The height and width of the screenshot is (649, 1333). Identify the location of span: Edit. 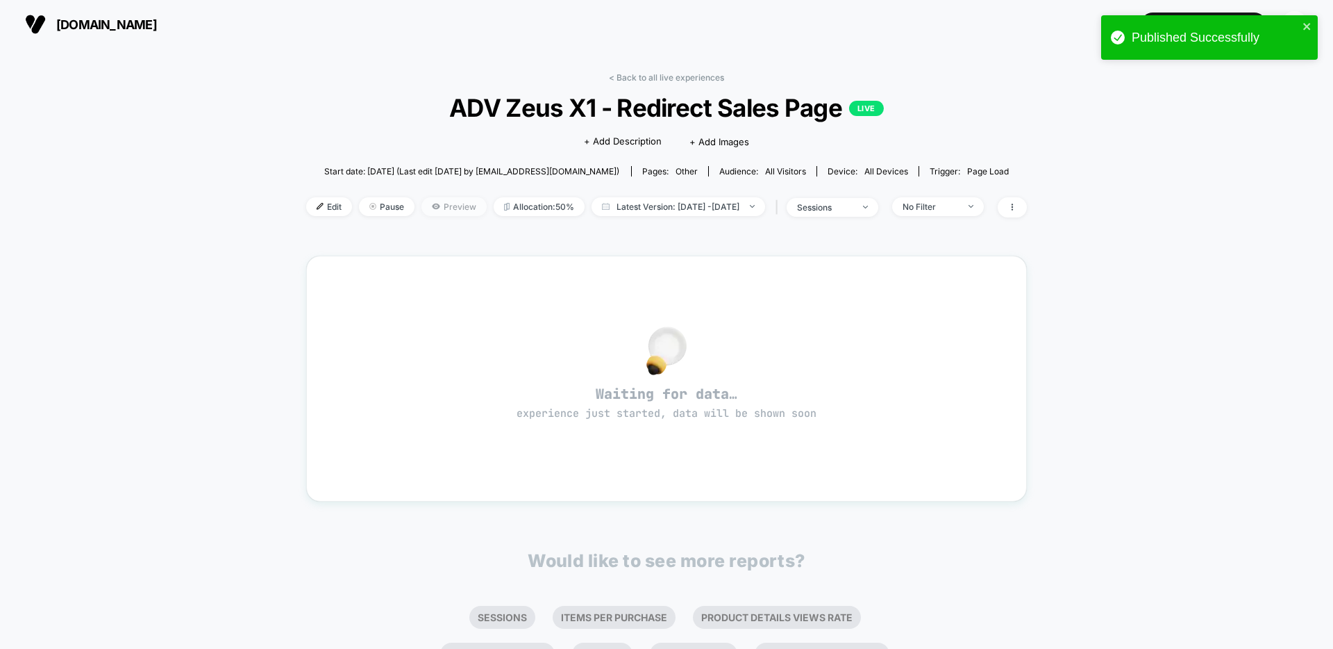
(329, 206).